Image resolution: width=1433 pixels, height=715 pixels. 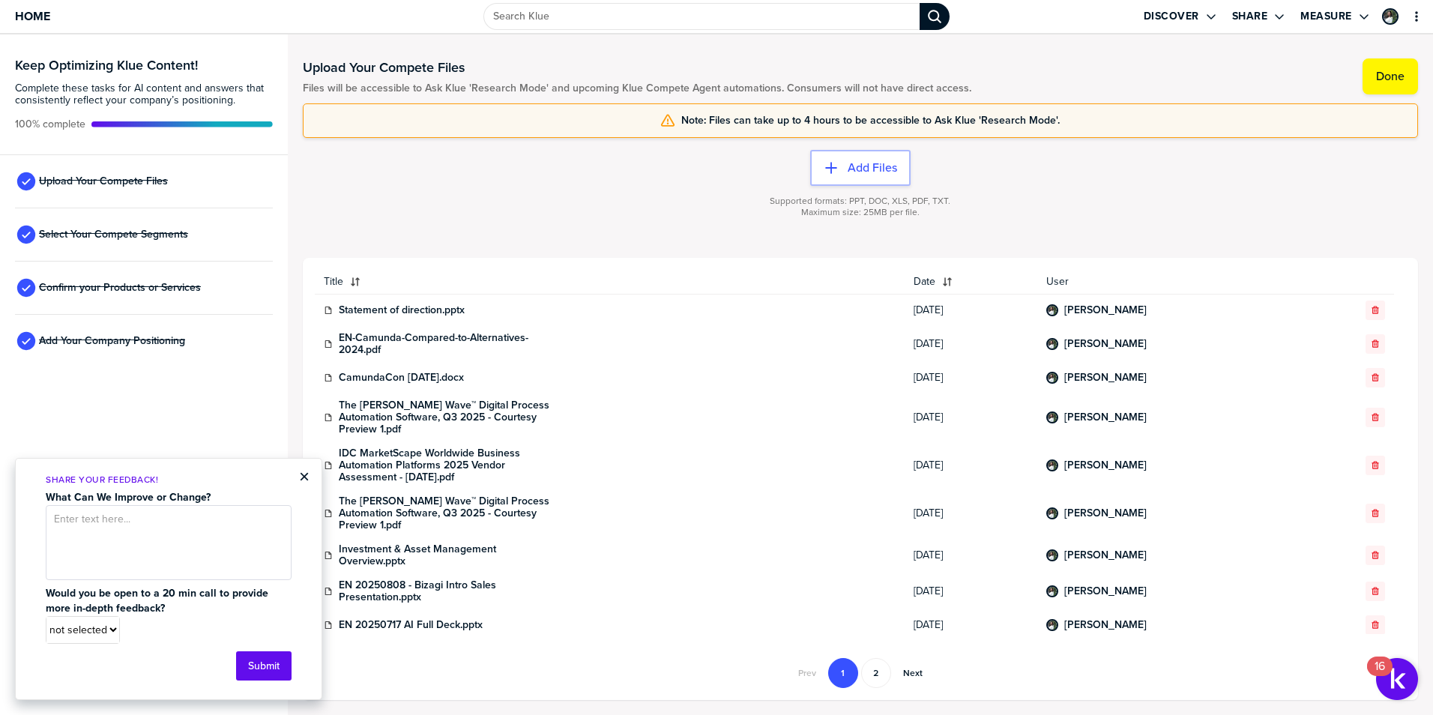 What do you see at coordinates (103, 181) in the screenshot?
I see `span: Upload Your Compete Files` at bounding box center [103, 181].